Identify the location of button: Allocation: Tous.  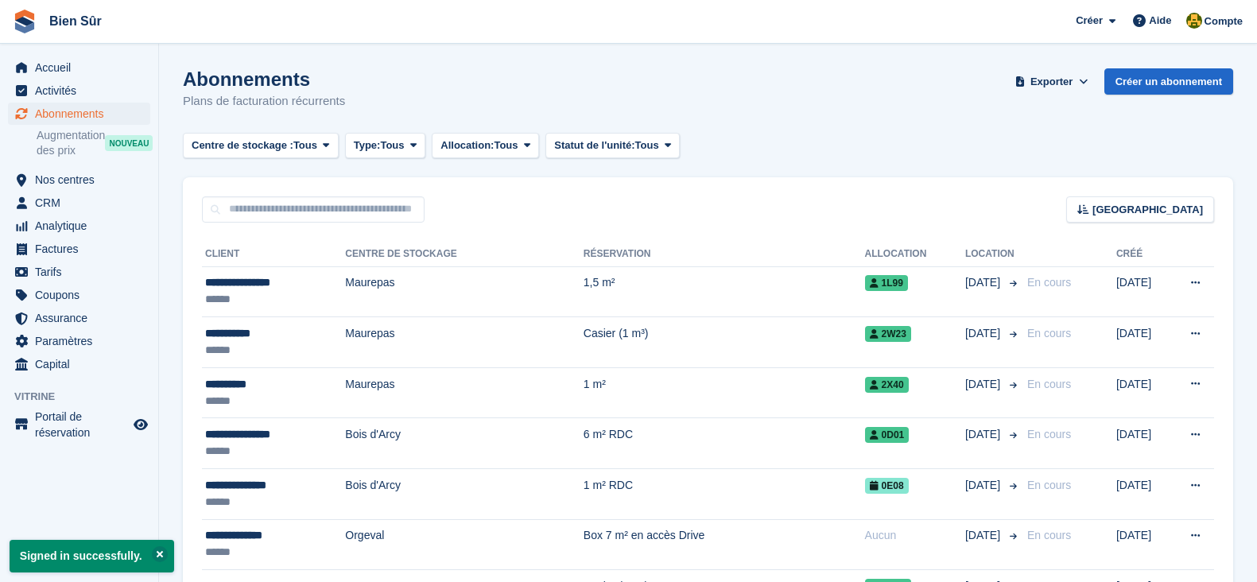
(485, 145).